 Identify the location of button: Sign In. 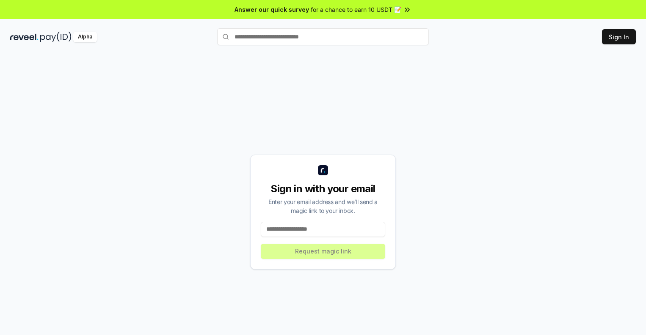
(618, 37).